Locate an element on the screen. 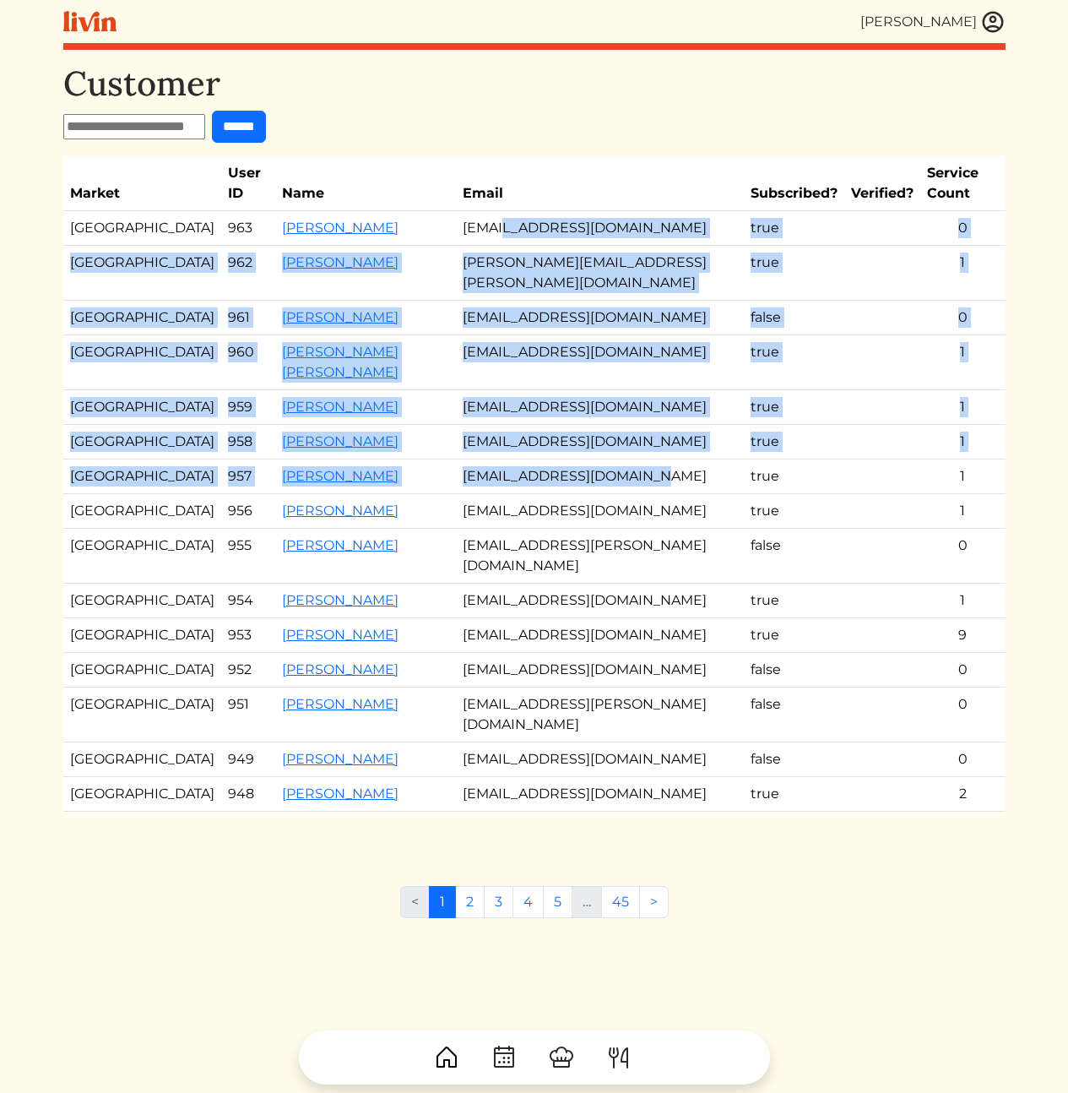 Image resolution: width=1068 pixels, height=1093 pixels. td: 949 is located at coordinates (248, 759).